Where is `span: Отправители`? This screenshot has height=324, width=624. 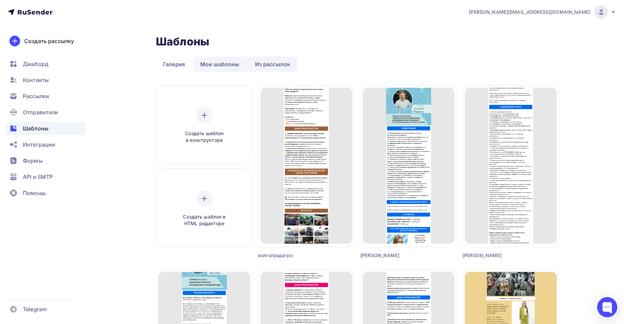
span: Отправители is located at coordinates (41, 112).